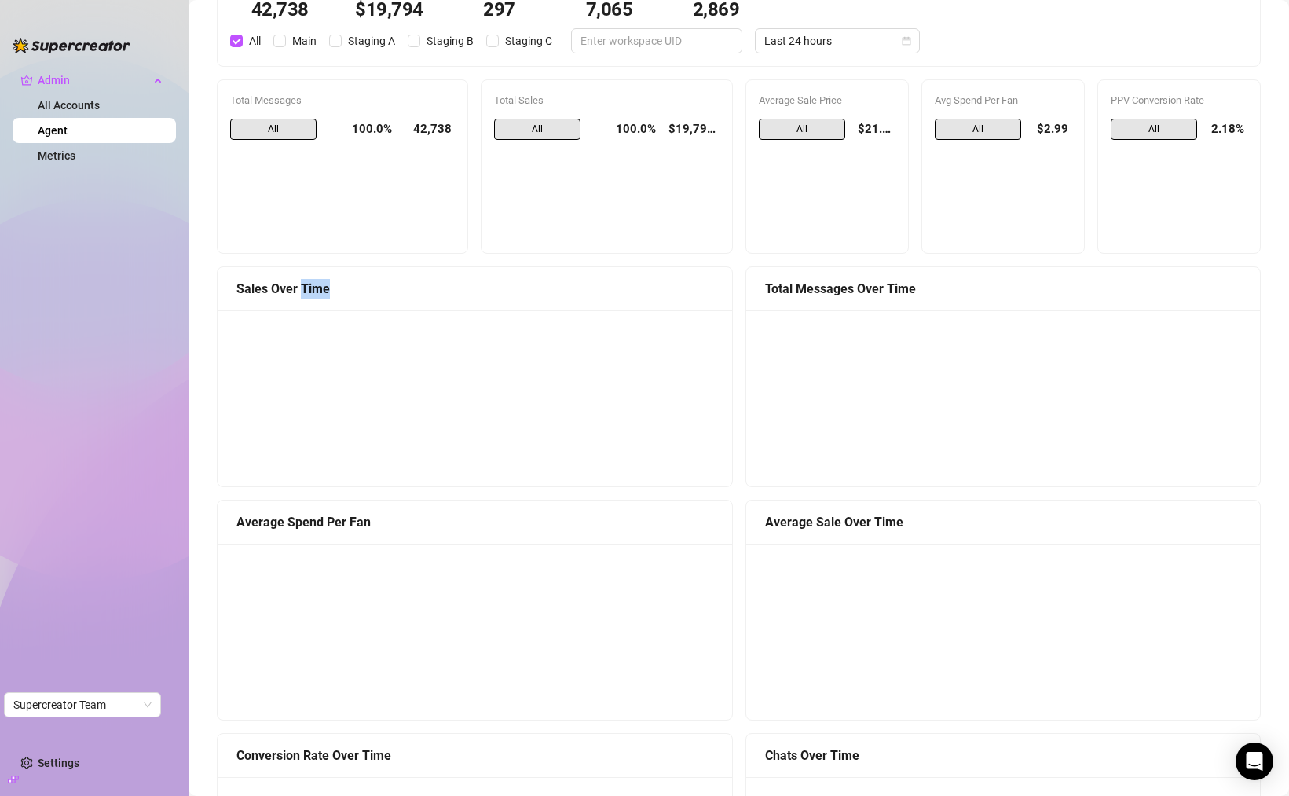  What do you see at coordinates (474, 522) in the screenshot?
I see `div: Average Spend Per Fan` at bounding box center [474, 522].